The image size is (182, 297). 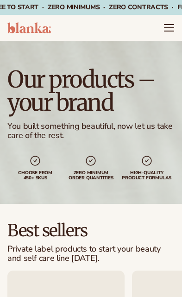 I want to click on summary: Menu, so click(x=169, y=28).